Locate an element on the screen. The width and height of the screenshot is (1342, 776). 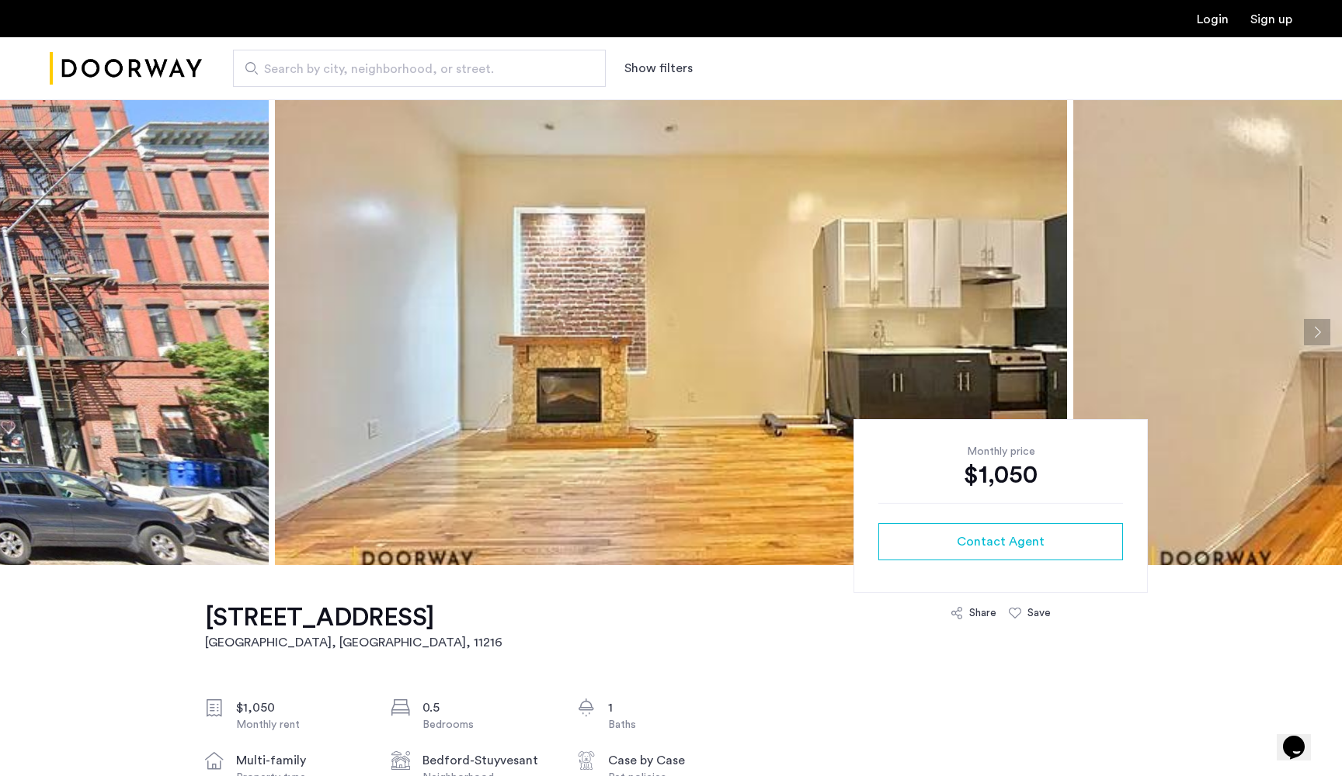
a: Login is located at coordinates (1212, 19).